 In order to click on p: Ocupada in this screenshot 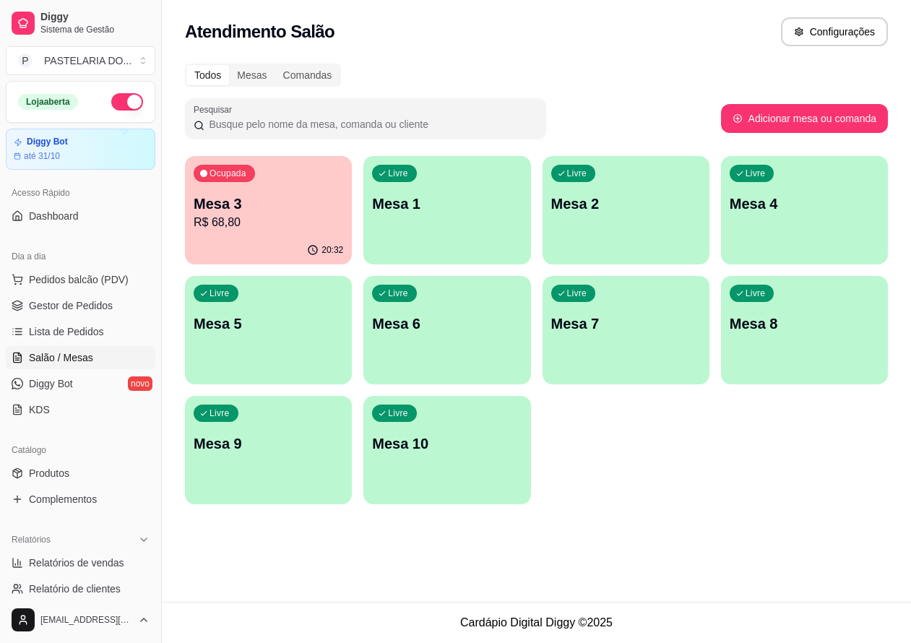, I will do `click(228, 173)`.